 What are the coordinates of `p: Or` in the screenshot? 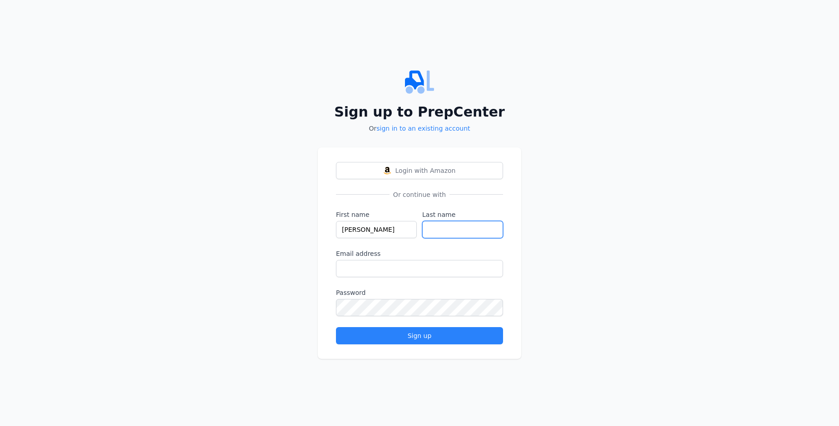 It's located at (419, 128).